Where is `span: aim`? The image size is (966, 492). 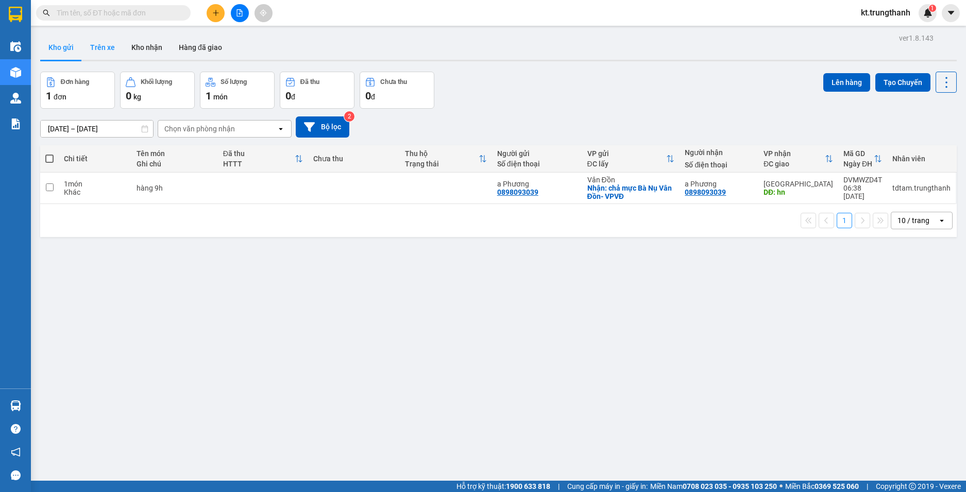 span: aim is located at coordinates (263, 13).